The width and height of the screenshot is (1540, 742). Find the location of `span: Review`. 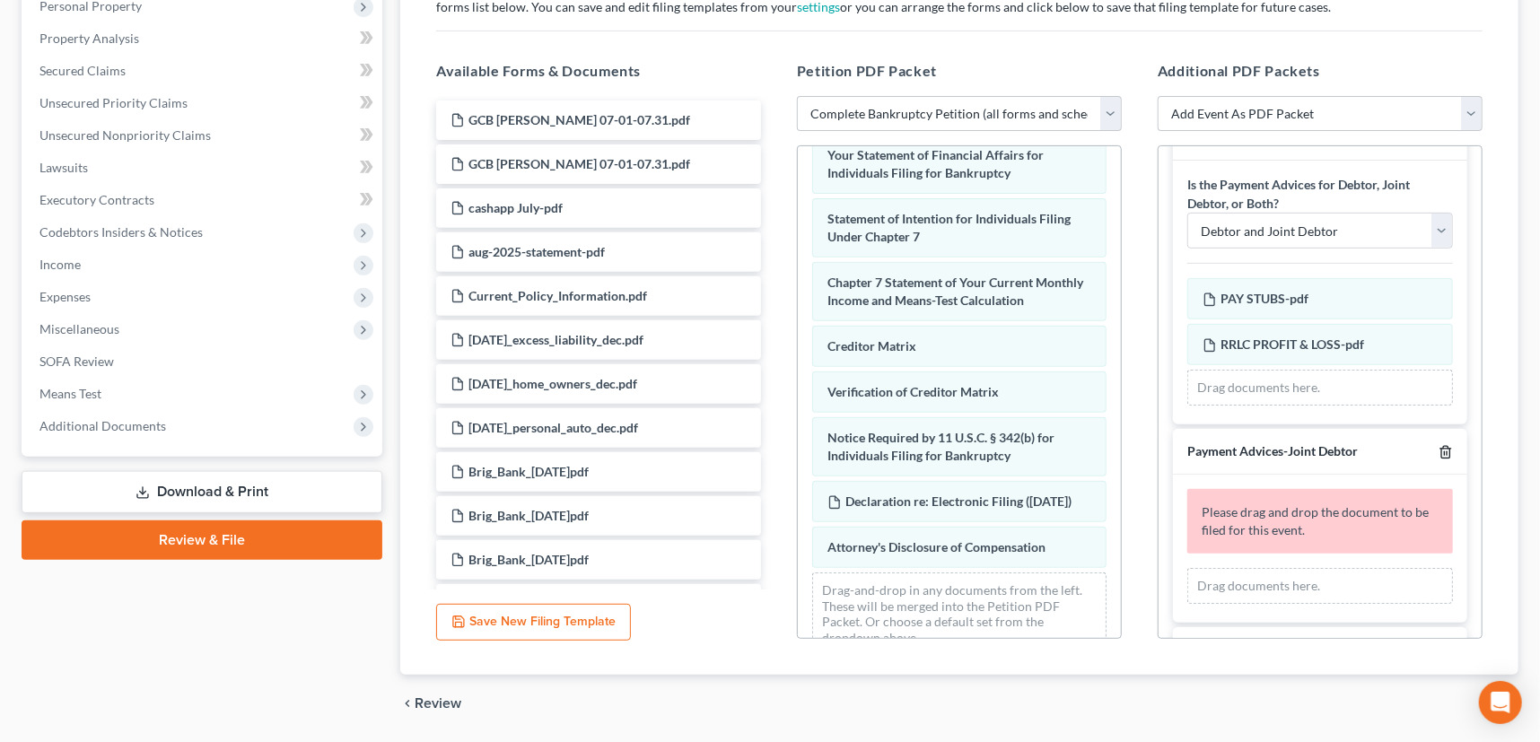

span: Review is located at coordinates (438, 703).